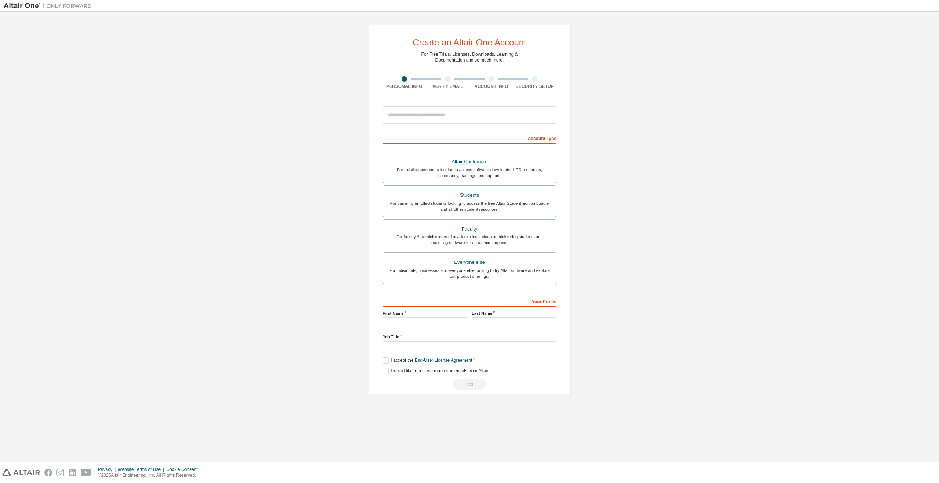  Describe the element at coordinates (184, 470) in the screenshot. I see `div: Cookie Consent` at that location.